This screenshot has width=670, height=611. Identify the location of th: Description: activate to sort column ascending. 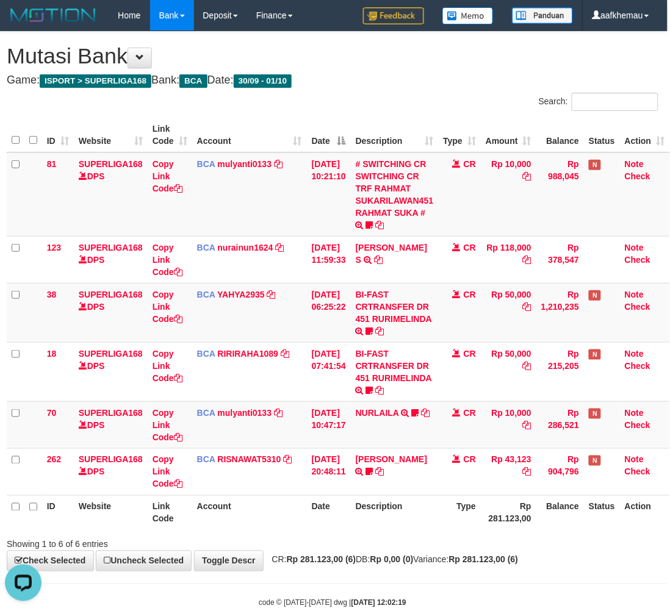
(395, 135).